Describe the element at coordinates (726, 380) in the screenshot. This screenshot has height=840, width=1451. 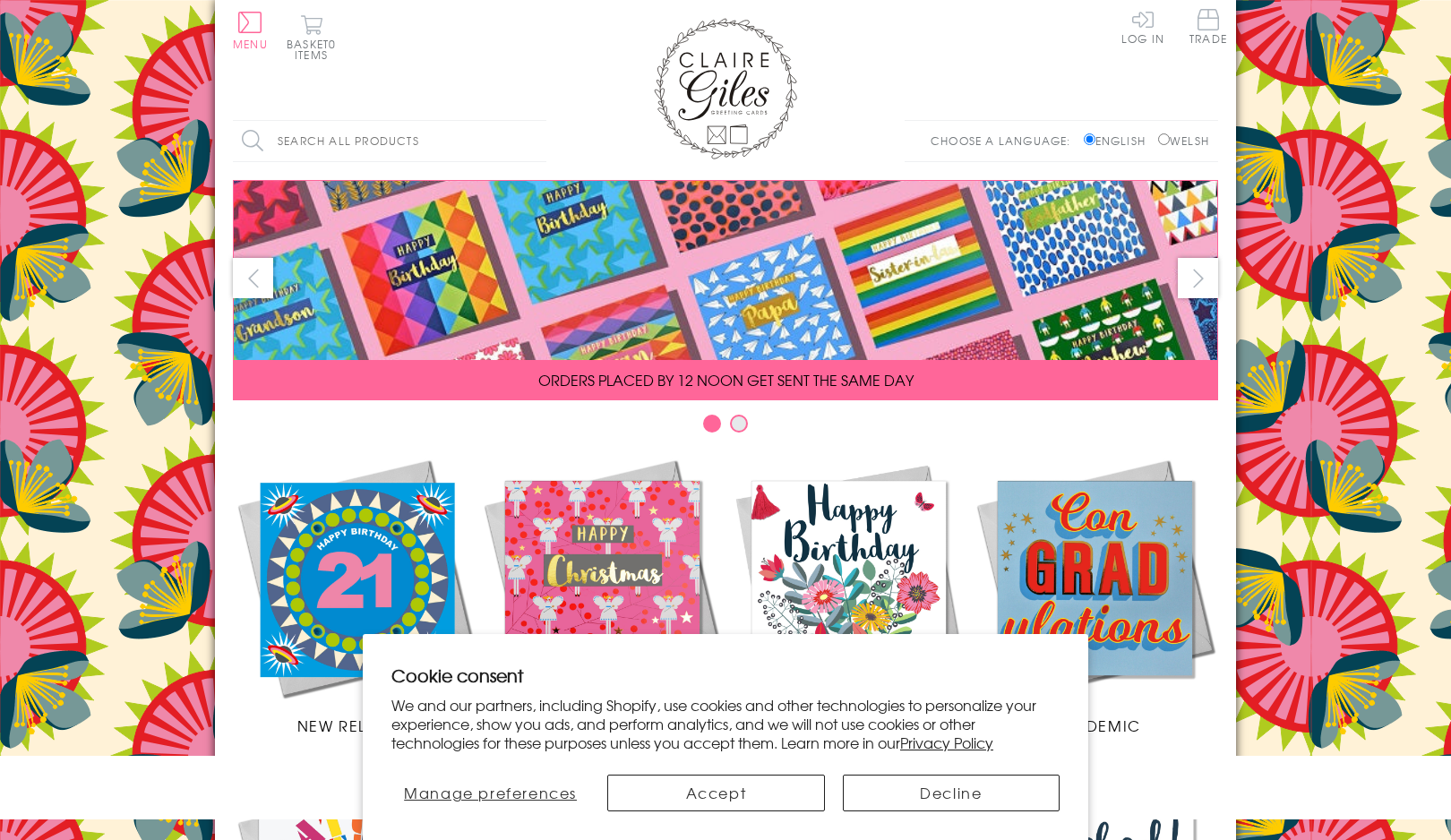
I see `span: ORDERS PLACED BY 12 NOON GET SENT THE SAME DAY` at that location.